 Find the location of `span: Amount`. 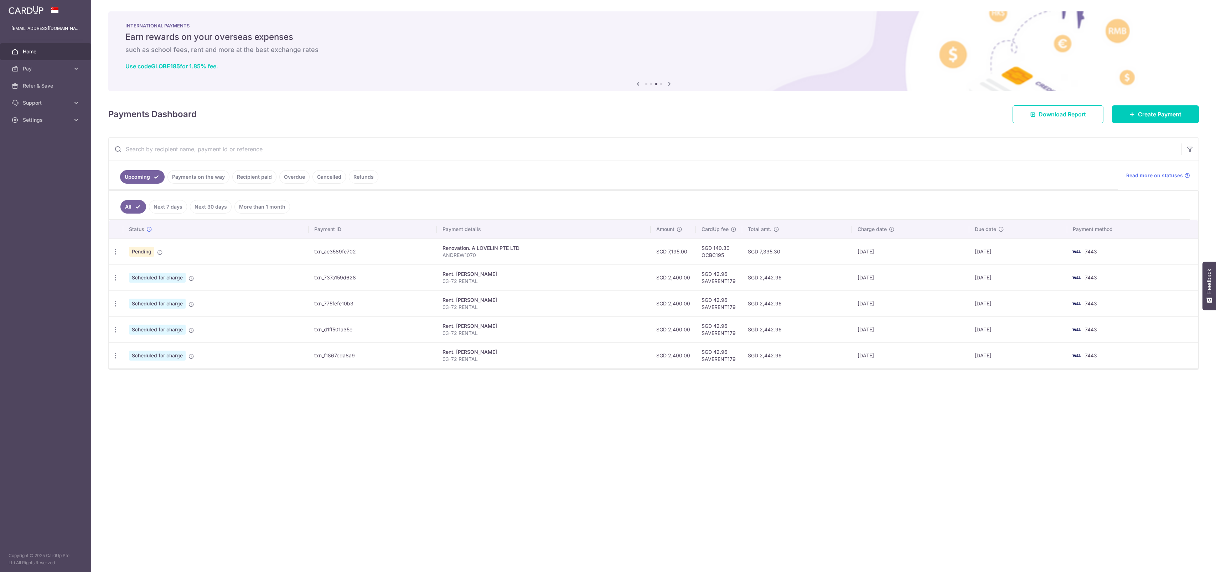

span: Amount is located at coordinates (665, 229).